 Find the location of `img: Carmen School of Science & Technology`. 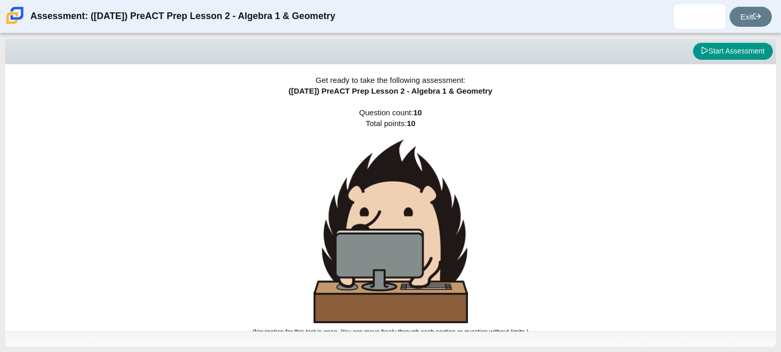

img: Carmen School of Science & Technology is located at coordinates (15, 15).